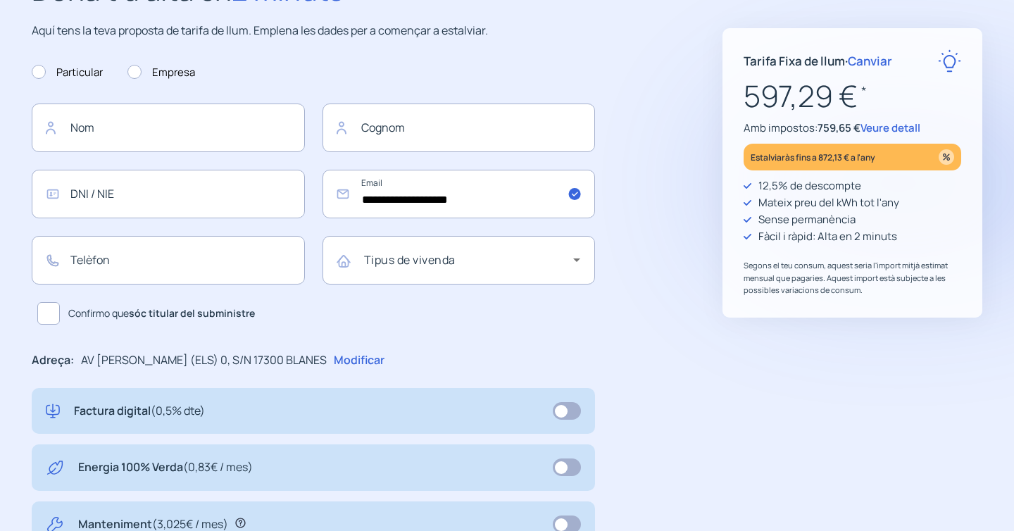  What do you see at coordinates (178, 411) in the screenshot?
I see `span: (0,5% dte)` at bounding box center [178, 411].